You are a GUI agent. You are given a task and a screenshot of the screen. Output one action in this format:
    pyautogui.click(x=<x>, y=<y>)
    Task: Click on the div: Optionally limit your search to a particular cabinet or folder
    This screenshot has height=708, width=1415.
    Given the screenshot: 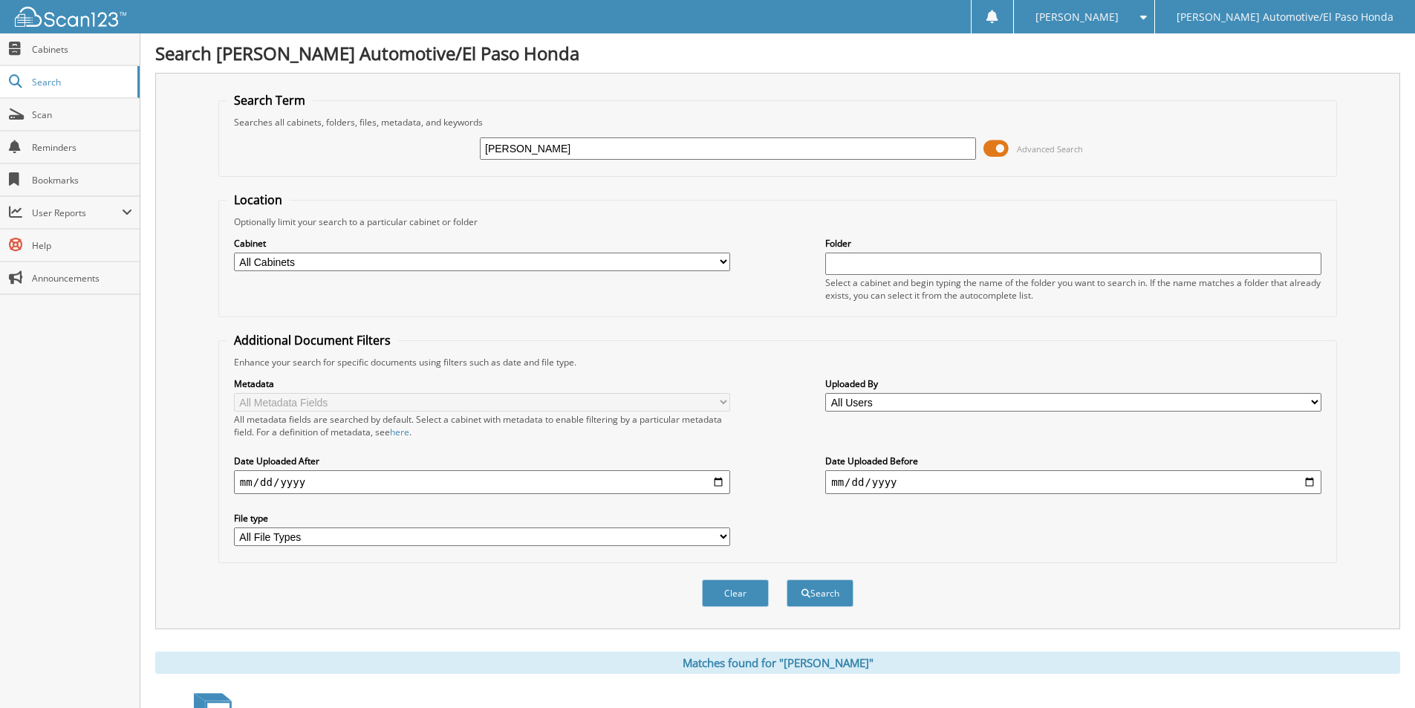 What is the action you would take?
    pyautogui.click(x=778, y=221)
    